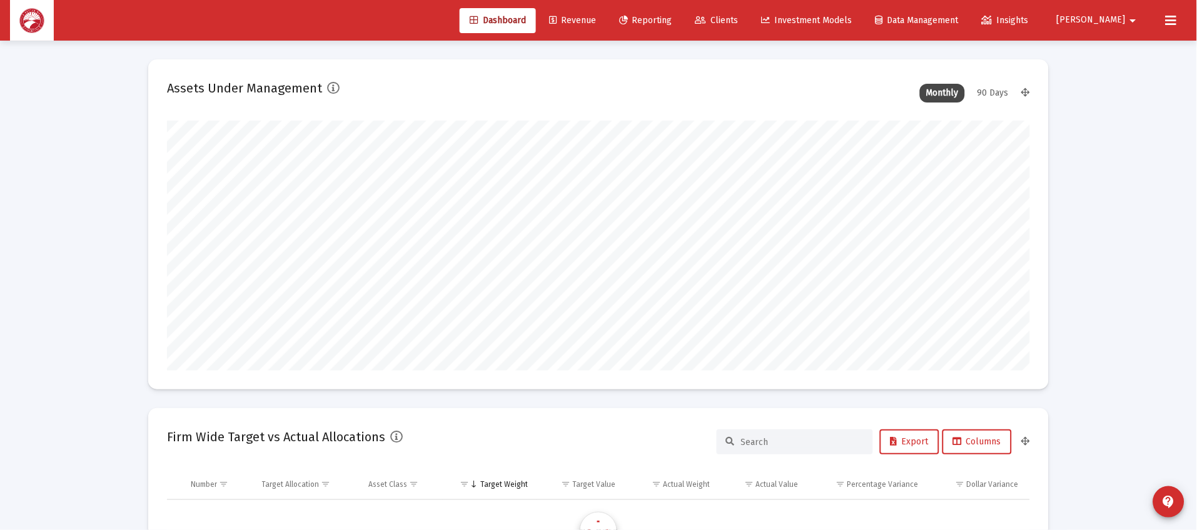 The width and height of the screenshot is (1197, 530). I want to click on div: Target Weight, so click(504, 484).